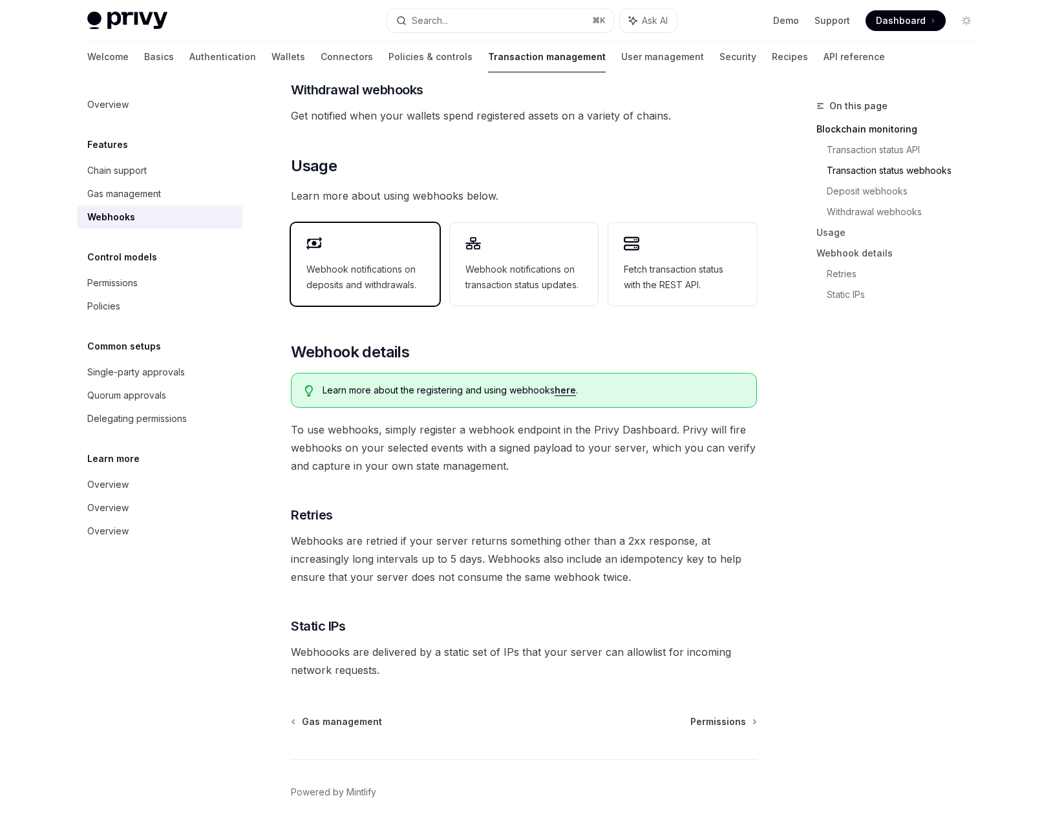 This screenshot has width=1064, height=840. What do you see at coordinates (655, 21) in the screenshot?
I see `span: Ask AI` at bounding box center [655, 21].